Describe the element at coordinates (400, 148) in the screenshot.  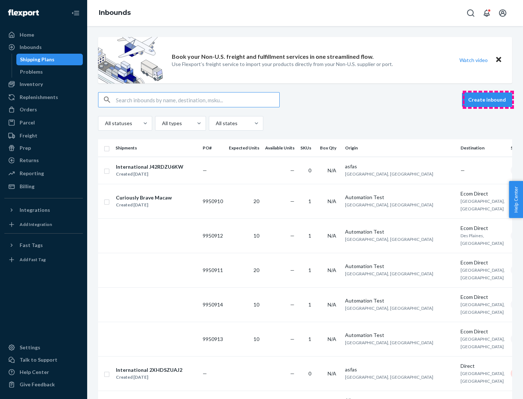
I see `th: Origin` at that location.